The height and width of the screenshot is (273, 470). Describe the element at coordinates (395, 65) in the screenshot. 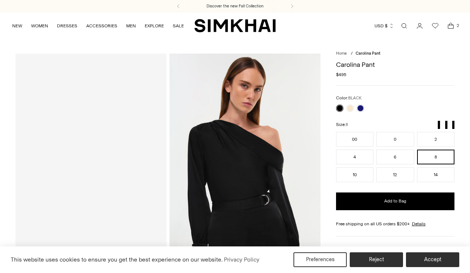

I see `h1: Carolina Pant` at that location.